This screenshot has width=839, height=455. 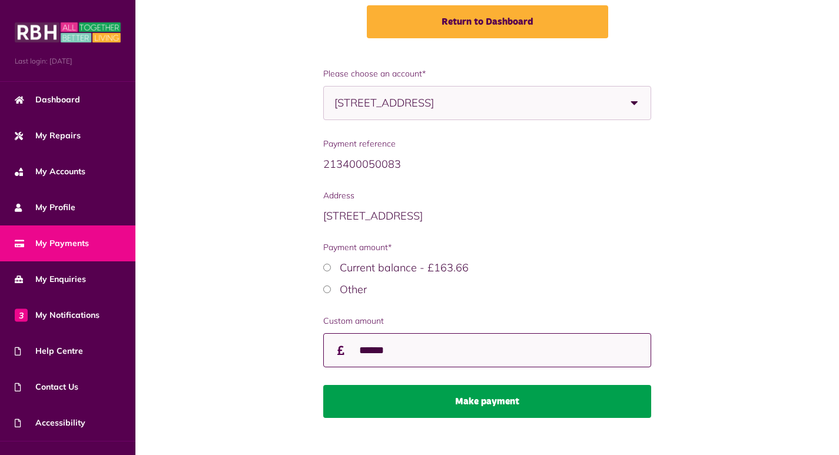 What do you see at coordinates (50, 171) in the screenshot?
I see `span: My Accounts` at bounding box center [50, 171].